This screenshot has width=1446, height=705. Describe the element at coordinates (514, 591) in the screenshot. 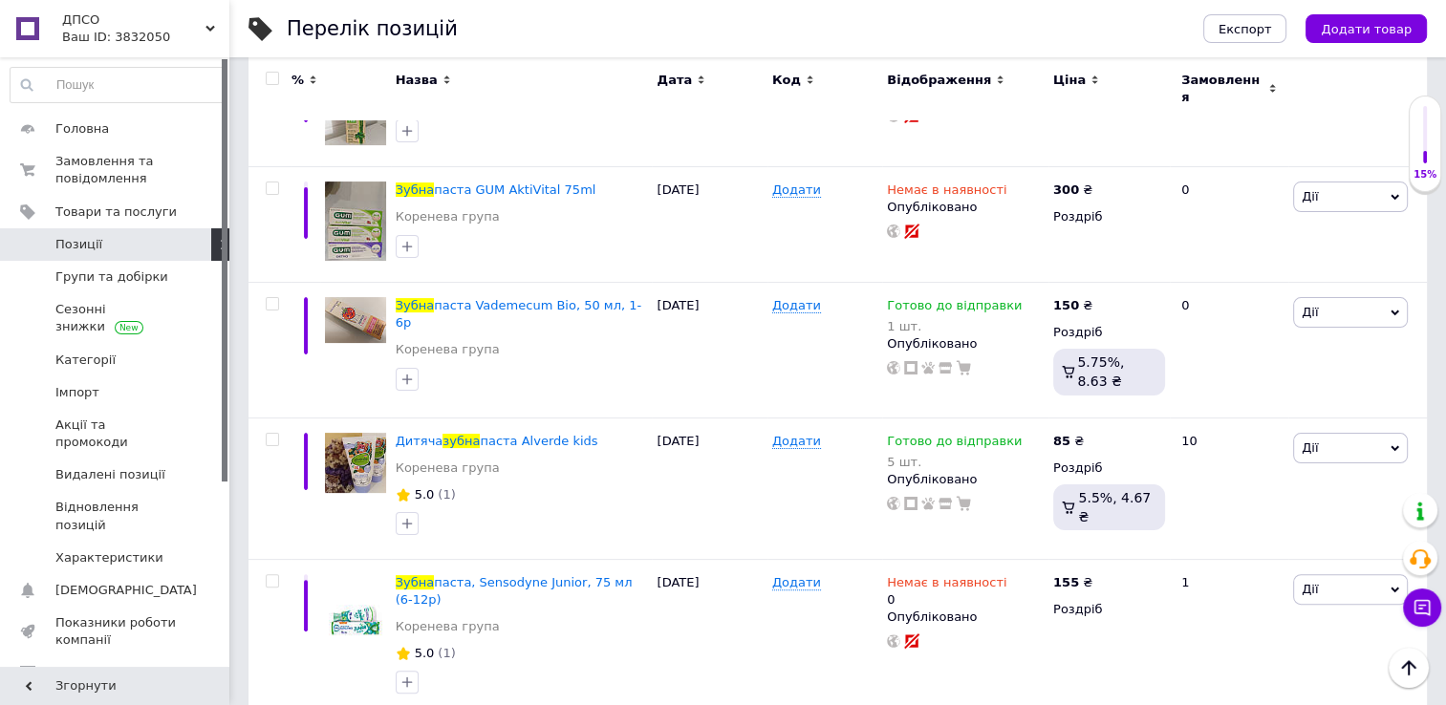

I see `a: Зубнапаста, Sensodyne Junior, 75 мл (6-12р)` at that location.